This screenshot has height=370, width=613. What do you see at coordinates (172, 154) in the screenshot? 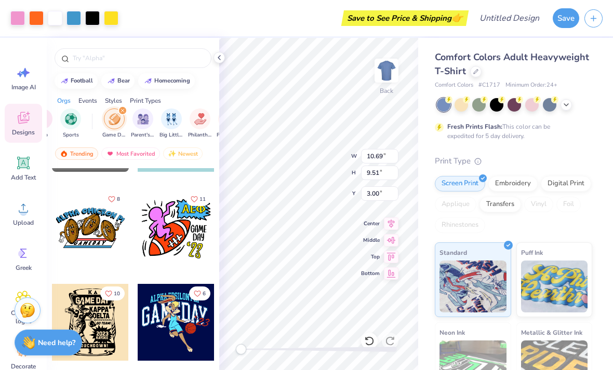
I see `img: newest.gif` at bounding box center [172, 154].